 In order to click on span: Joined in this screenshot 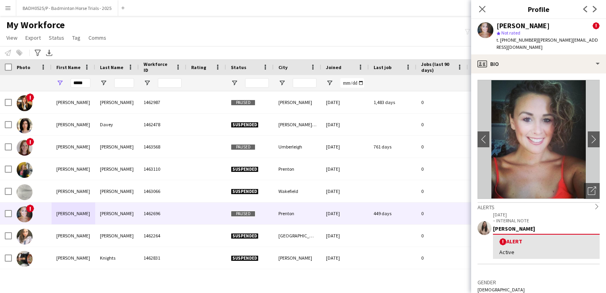, I will do `click(334, 67)`.